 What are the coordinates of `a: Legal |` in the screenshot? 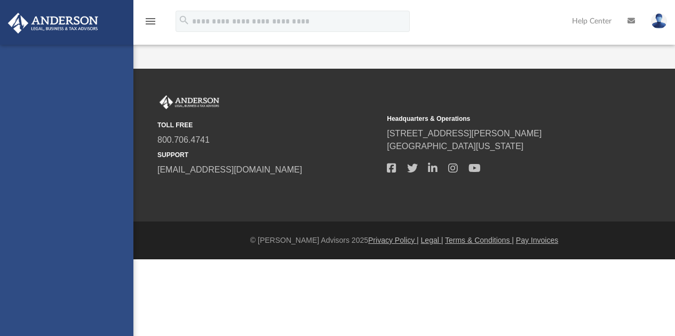 It's located at (432, 240).